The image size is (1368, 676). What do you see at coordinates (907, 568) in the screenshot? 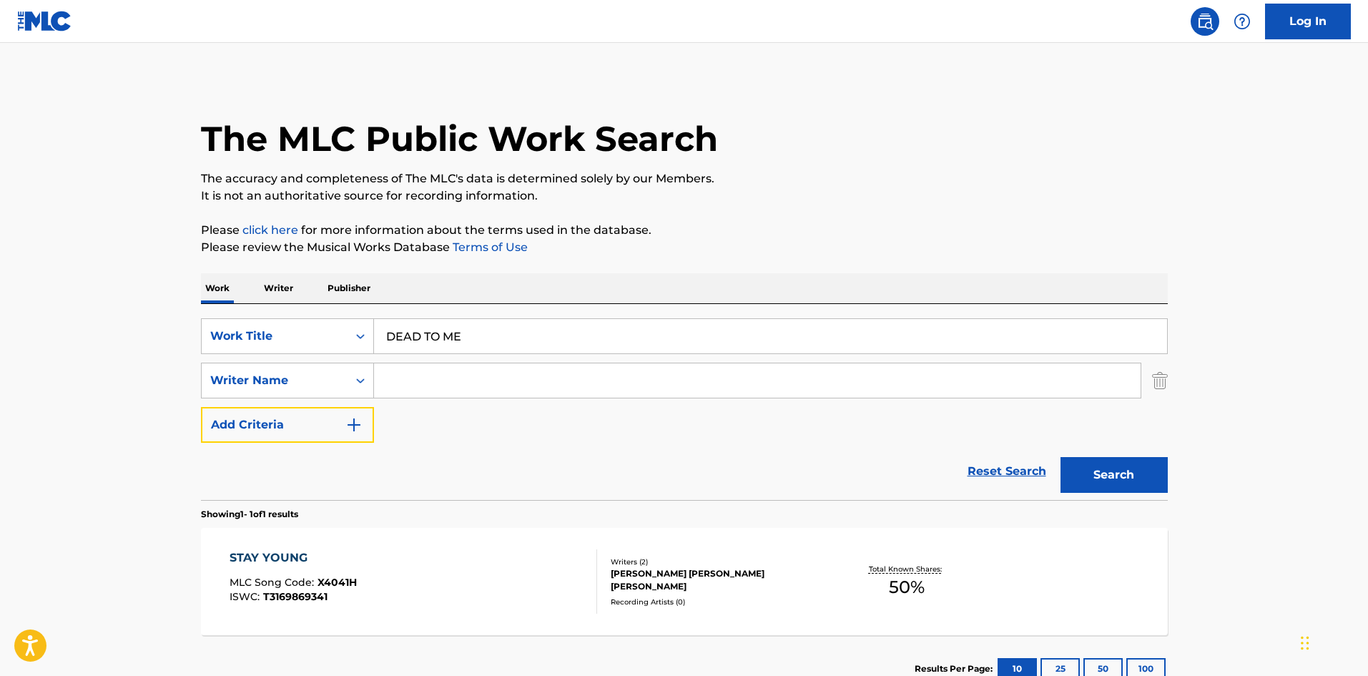
I see `p: Total Known Shares:` at bounding box center [907, 568].